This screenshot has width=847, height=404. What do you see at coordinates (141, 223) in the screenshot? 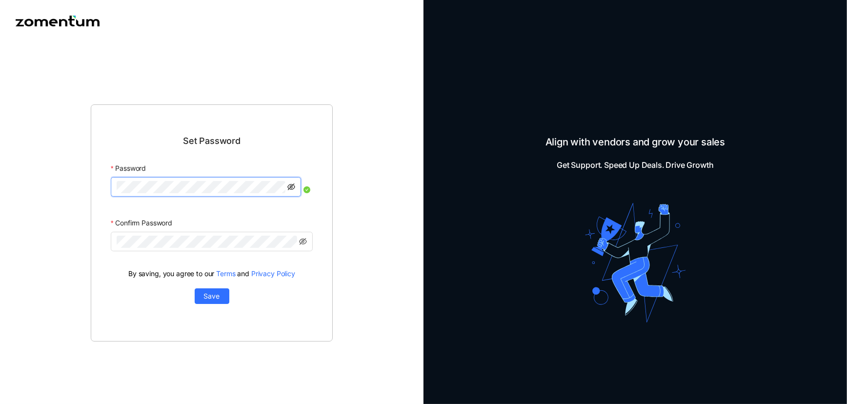
I see `label: Confirm Password` at bounding box center [141, 223].